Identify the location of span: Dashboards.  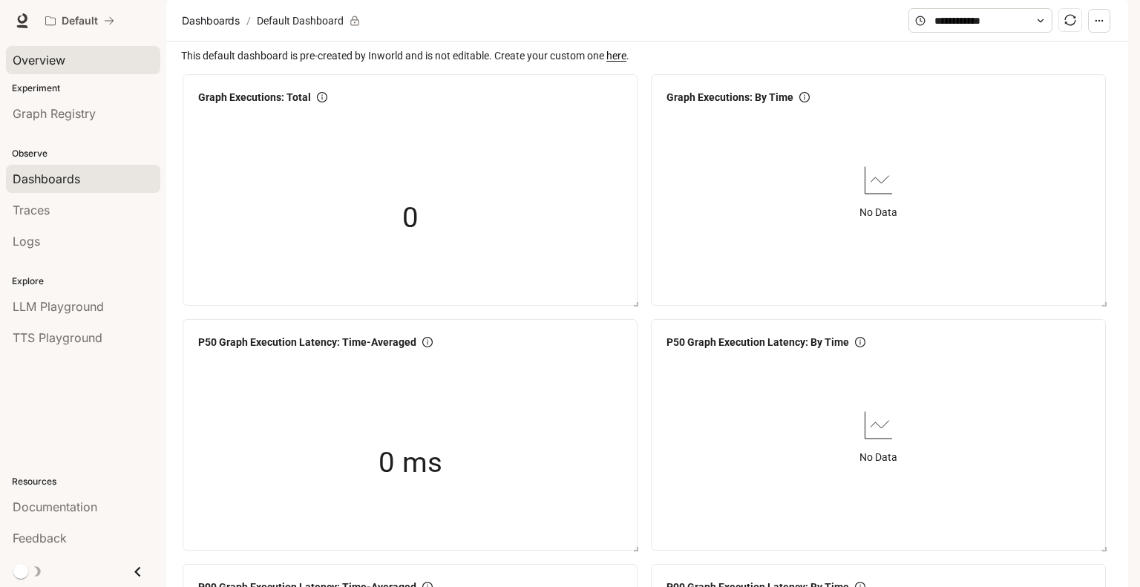
(211, 21).